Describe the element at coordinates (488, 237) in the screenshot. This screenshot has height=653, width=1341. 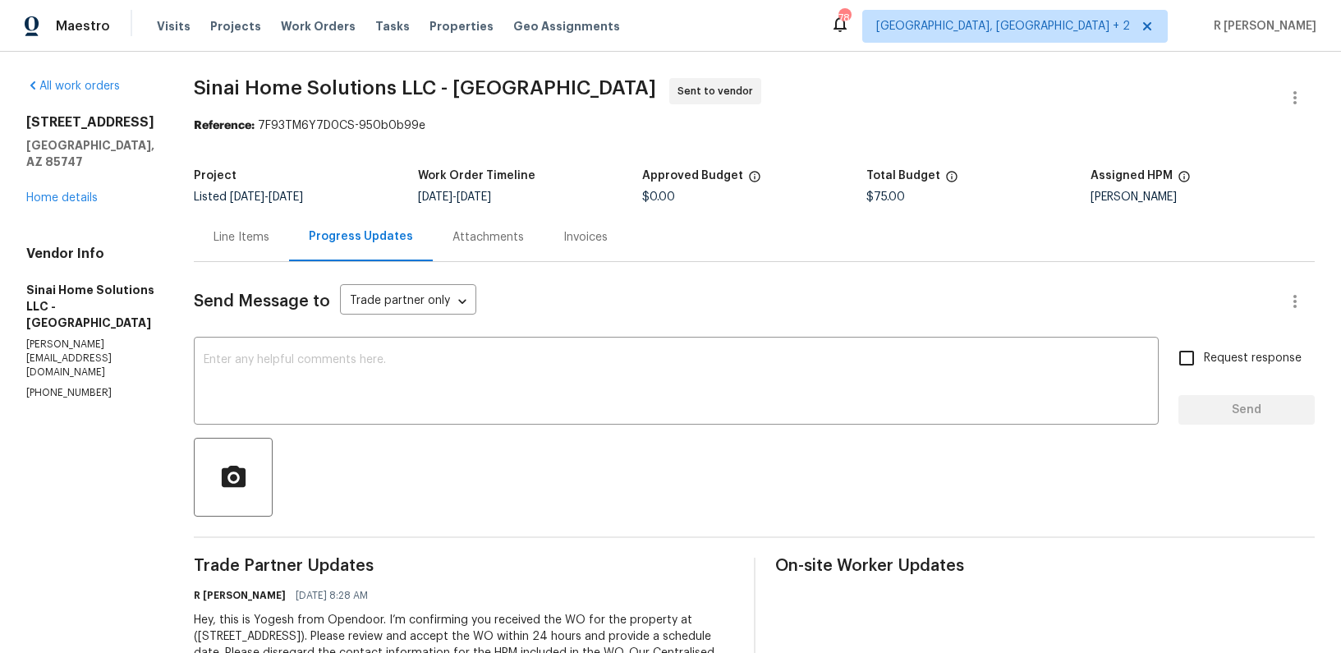
I see `div: Attachments` at that location.